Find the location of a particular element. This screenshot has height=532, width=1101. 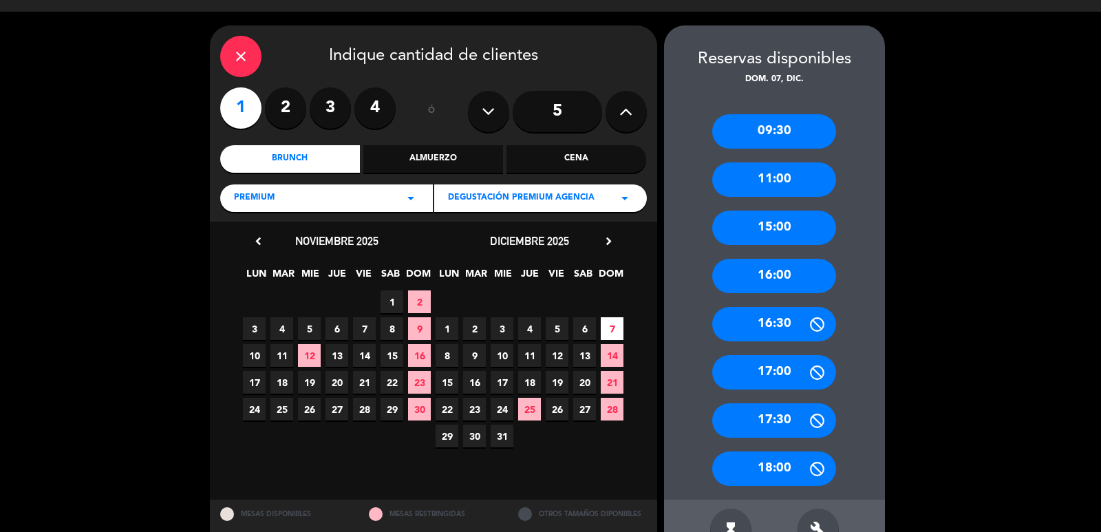

label: 4 is located at coordinates (375, 108).